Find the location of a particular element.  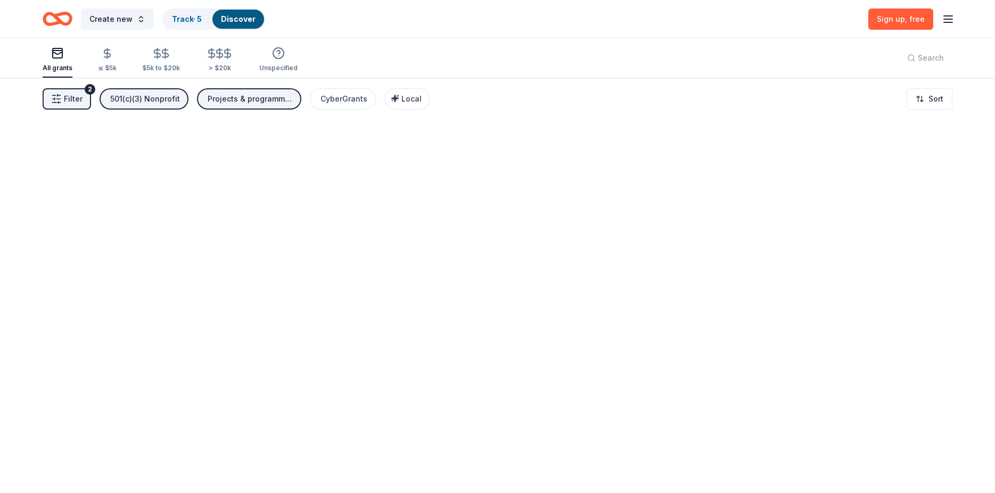

span: Create new is located at coordinates (111, 19).